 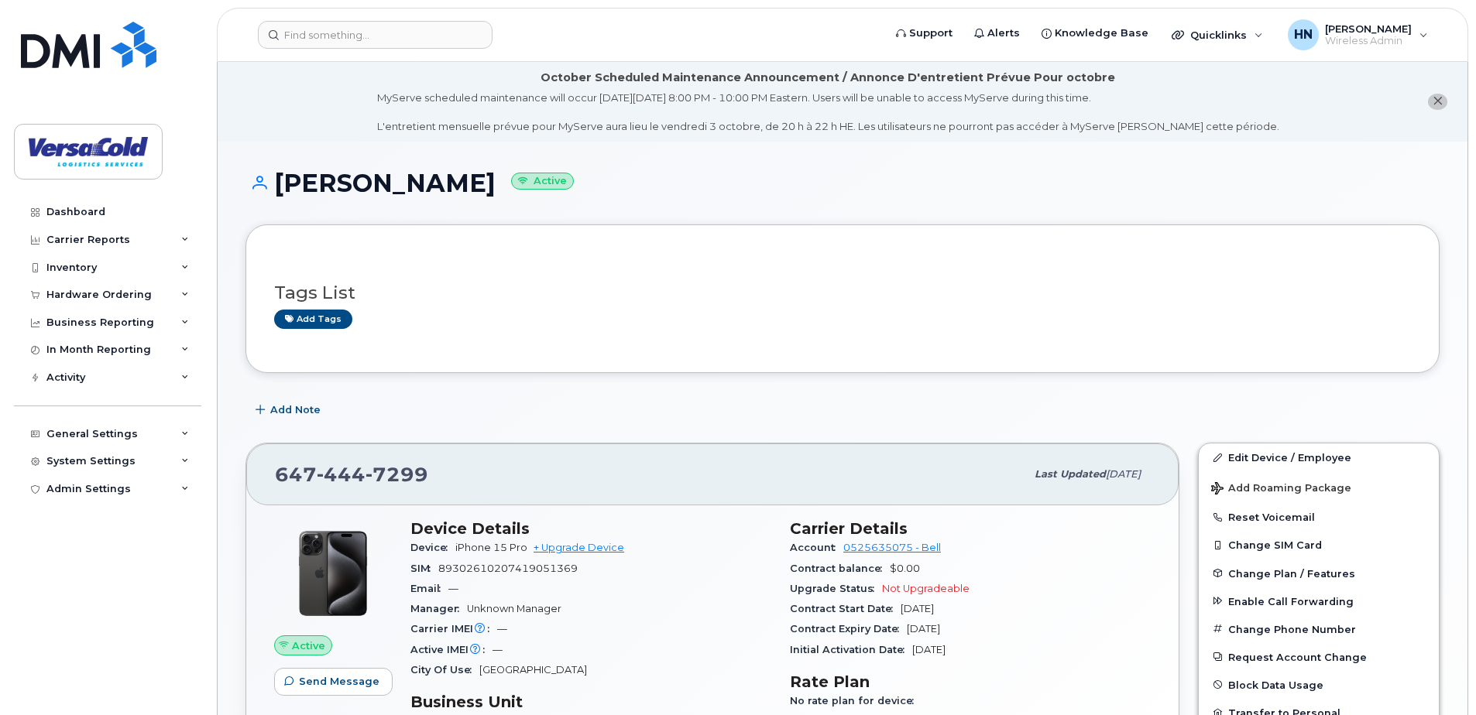 I want to click on div: October Scheduled Maintenance Announcement / Annonce D'entretient Prévue Pour octobre, so click(x=828, y=77).